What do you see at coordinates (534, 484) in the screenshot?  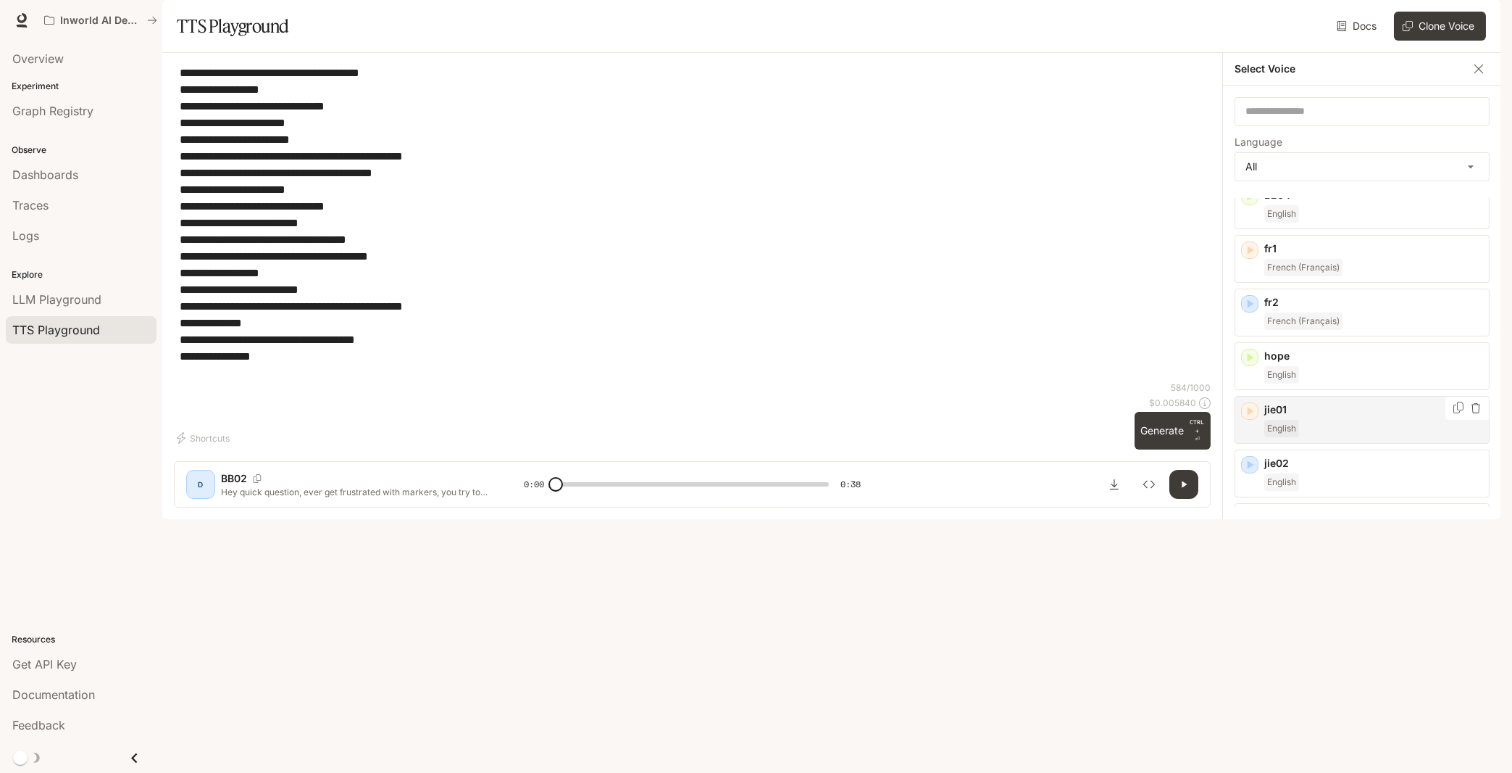 I see `span: 0:00` at bounding box center [534, 484].